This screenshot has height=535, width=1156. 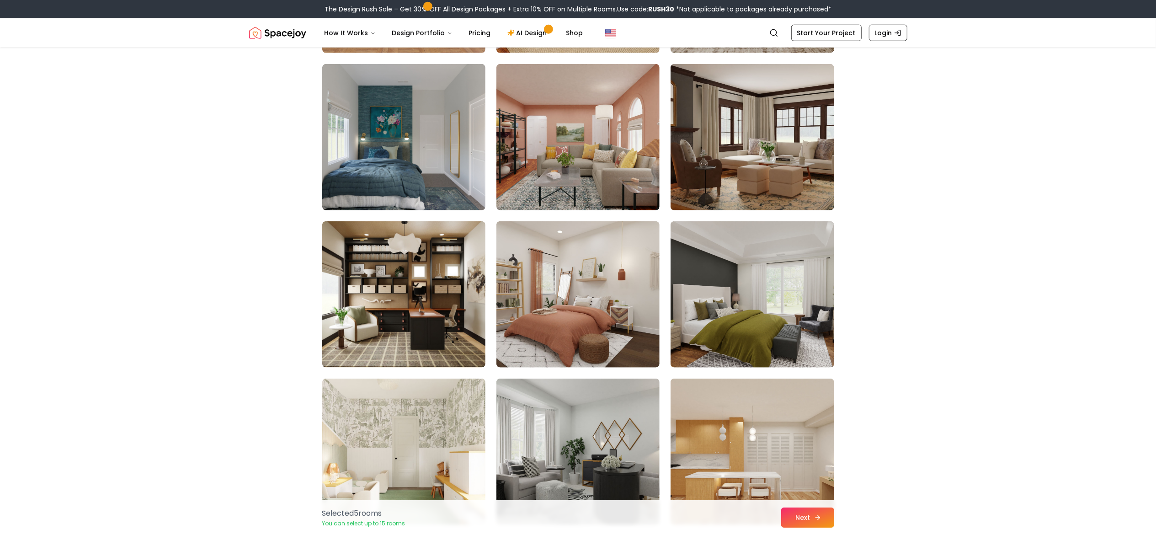 What do you see at coordinates (364, 513) in the screenshot?
I see `p: Selected 5 room s` at bounding box center [364, 513].